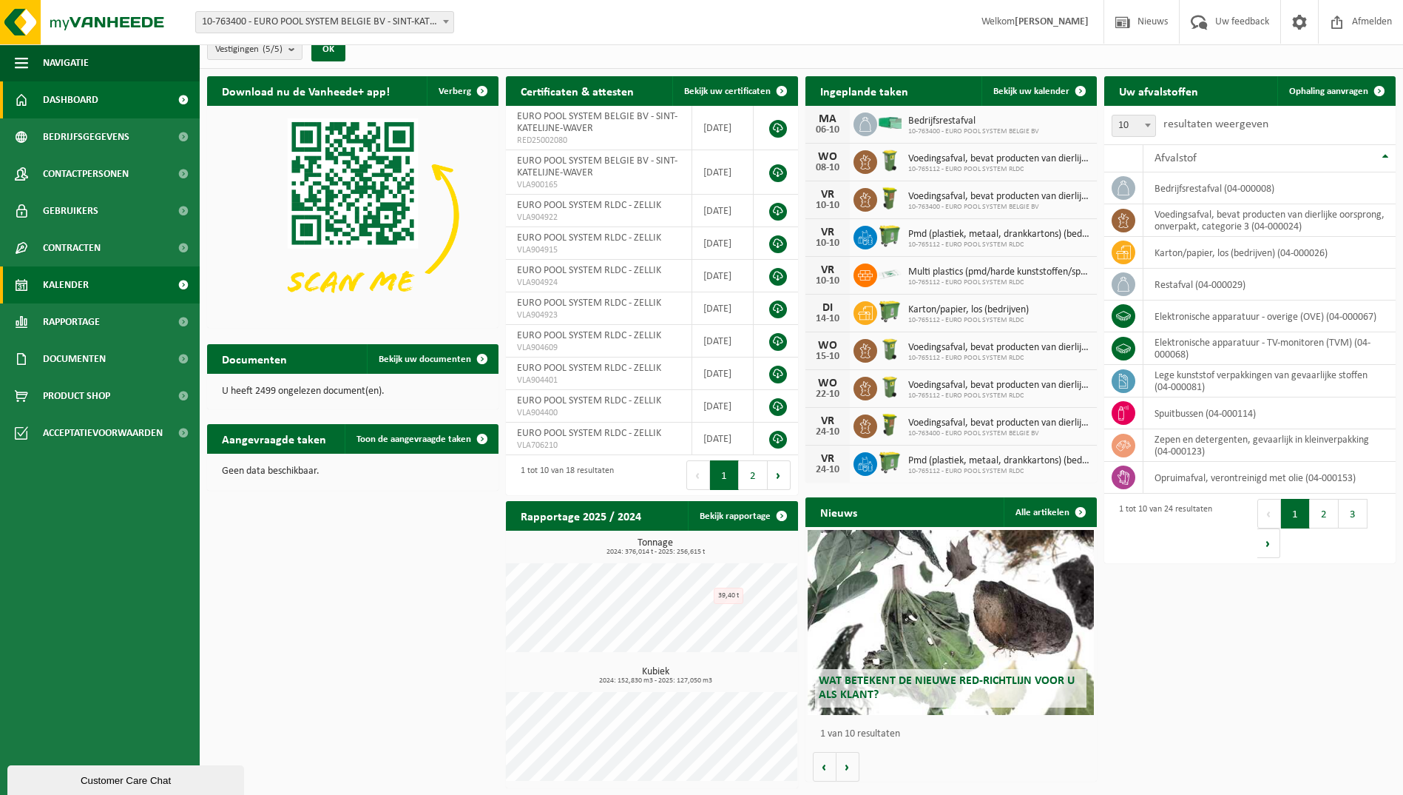 The height and width of the screenshot is (795, 1403). I want to click on button: Previous, so click(1269, 513).